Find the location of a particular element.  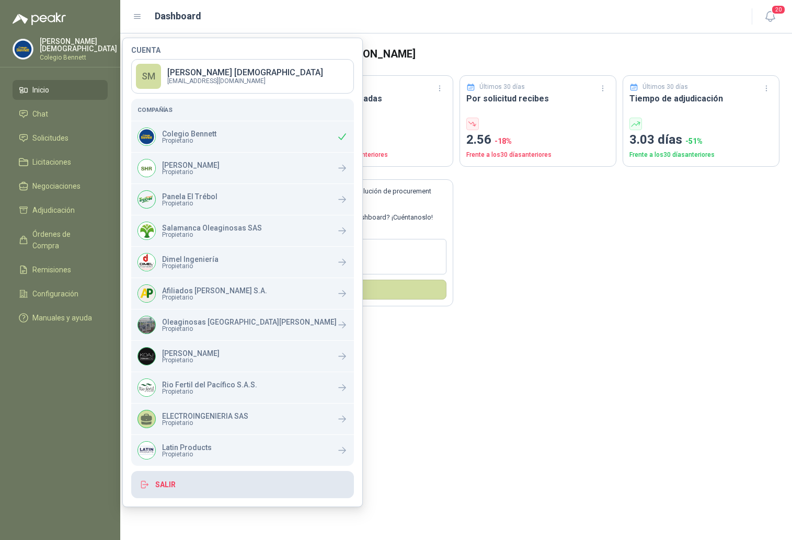

span: Configuración is located at coordinates (55, 294).